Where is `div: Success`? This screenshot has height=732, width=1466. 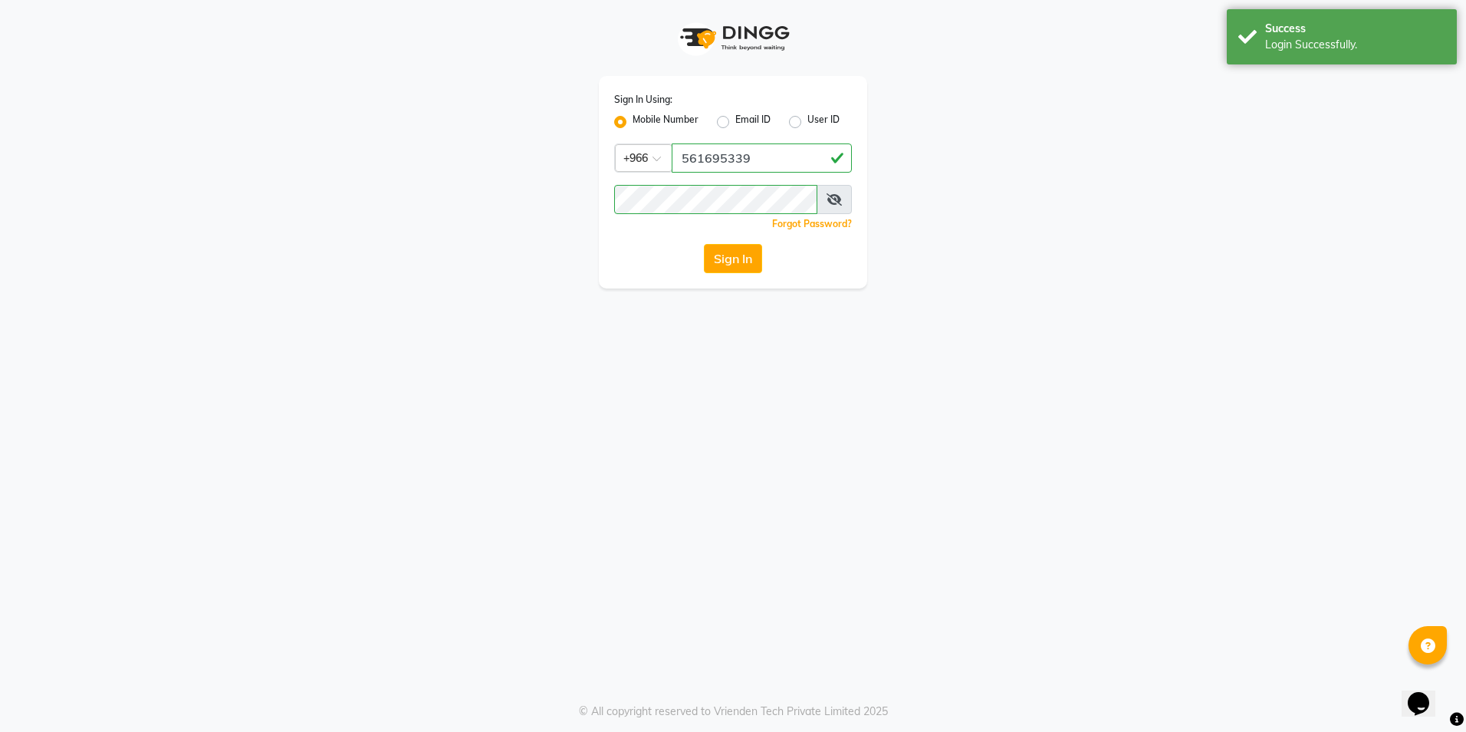
div: Success is located at coordinates (1355, 28).